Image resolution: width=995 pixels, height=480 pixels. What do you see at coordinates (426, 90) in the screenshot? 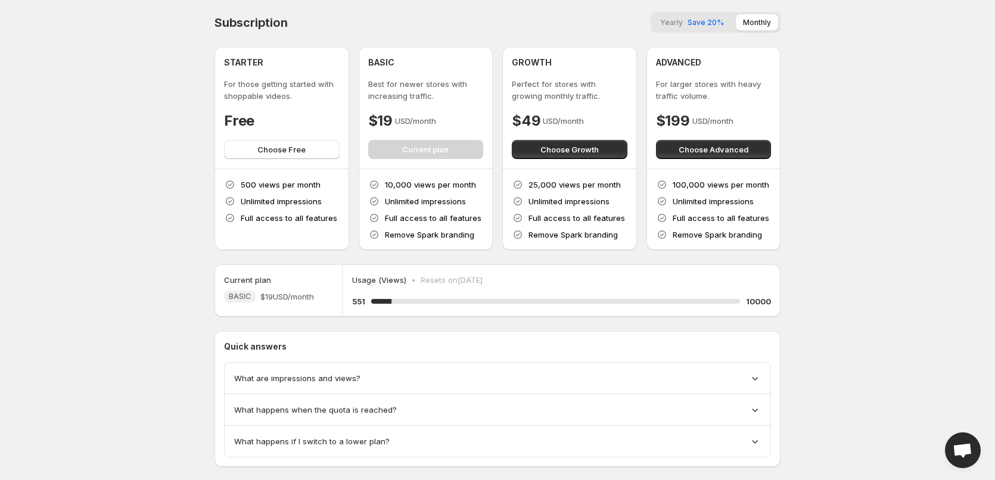
I see `p: Best for newer stores with increasing traffic.` at bounding box center [426, 90].